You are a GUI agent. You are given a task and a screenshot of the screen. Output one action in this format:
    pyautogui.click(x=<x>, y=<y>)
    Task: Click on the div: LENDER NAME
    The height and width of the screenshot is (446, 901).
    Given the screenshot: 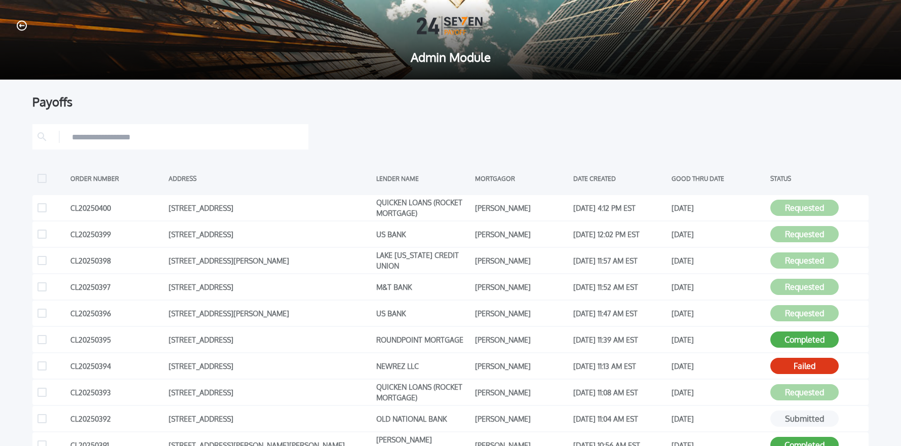 What is the action you would take?
    pyautogui.click(x=423, y=178)
    